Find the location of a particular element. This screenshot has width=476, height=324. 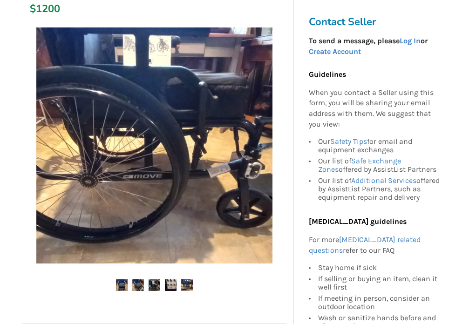

div: Our for email and equipment exchanges is located at coordinates (380, 146).